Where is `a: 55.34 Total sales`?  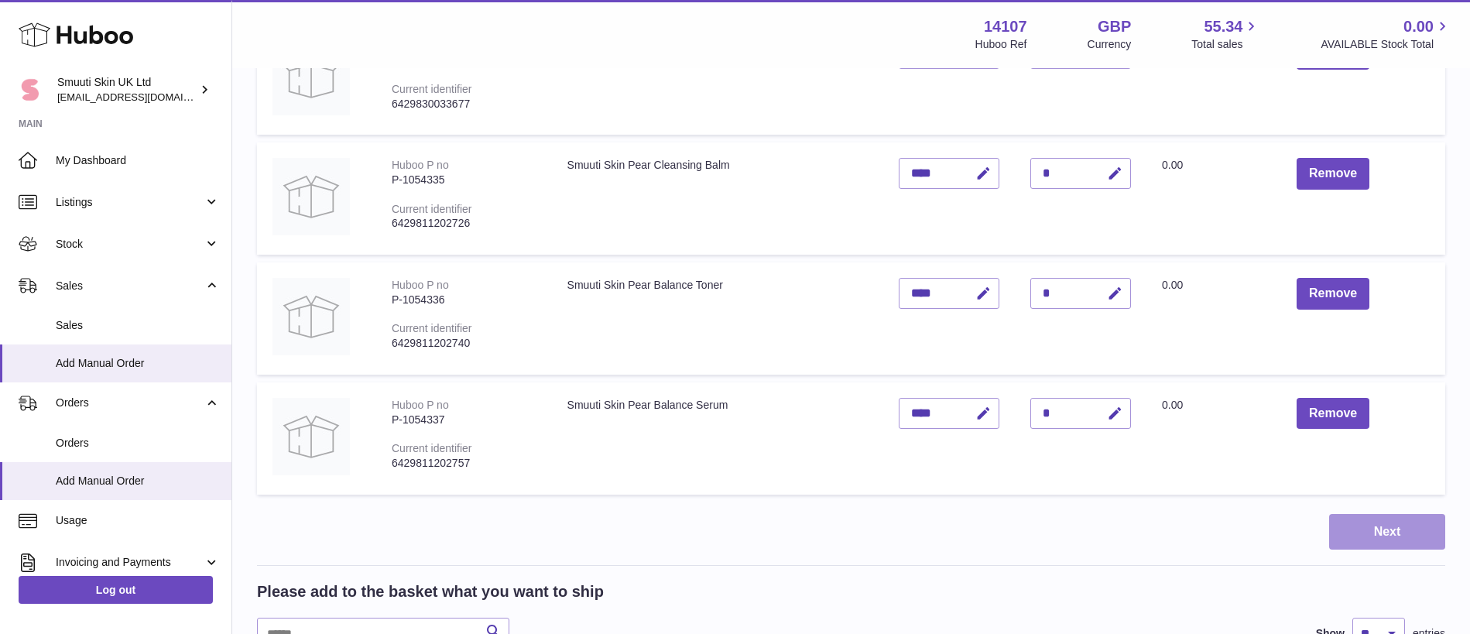
a: 55.34 Total sales is located at coordinates (1225, 34).